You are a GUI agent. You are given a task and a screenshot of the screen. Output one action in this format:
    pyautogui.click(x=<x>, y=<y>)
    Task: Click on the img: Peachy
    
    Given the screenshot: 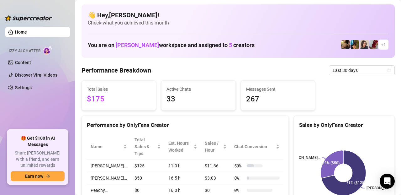 What is the action you would take?
    pyautogui.click(x=345, y=45)
    